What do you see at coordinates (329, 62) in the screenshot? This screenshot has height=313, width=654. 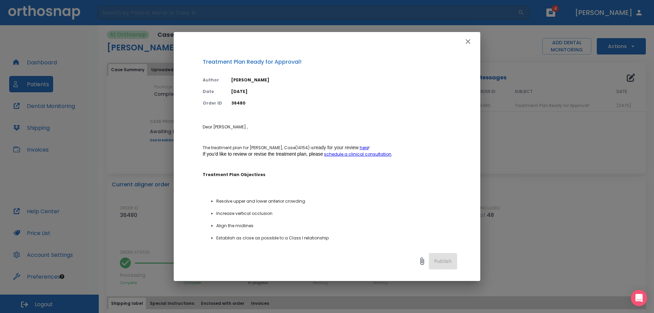 I see `p: Treatment Plan Ready for Approval!` at bounding box center [329, 62].